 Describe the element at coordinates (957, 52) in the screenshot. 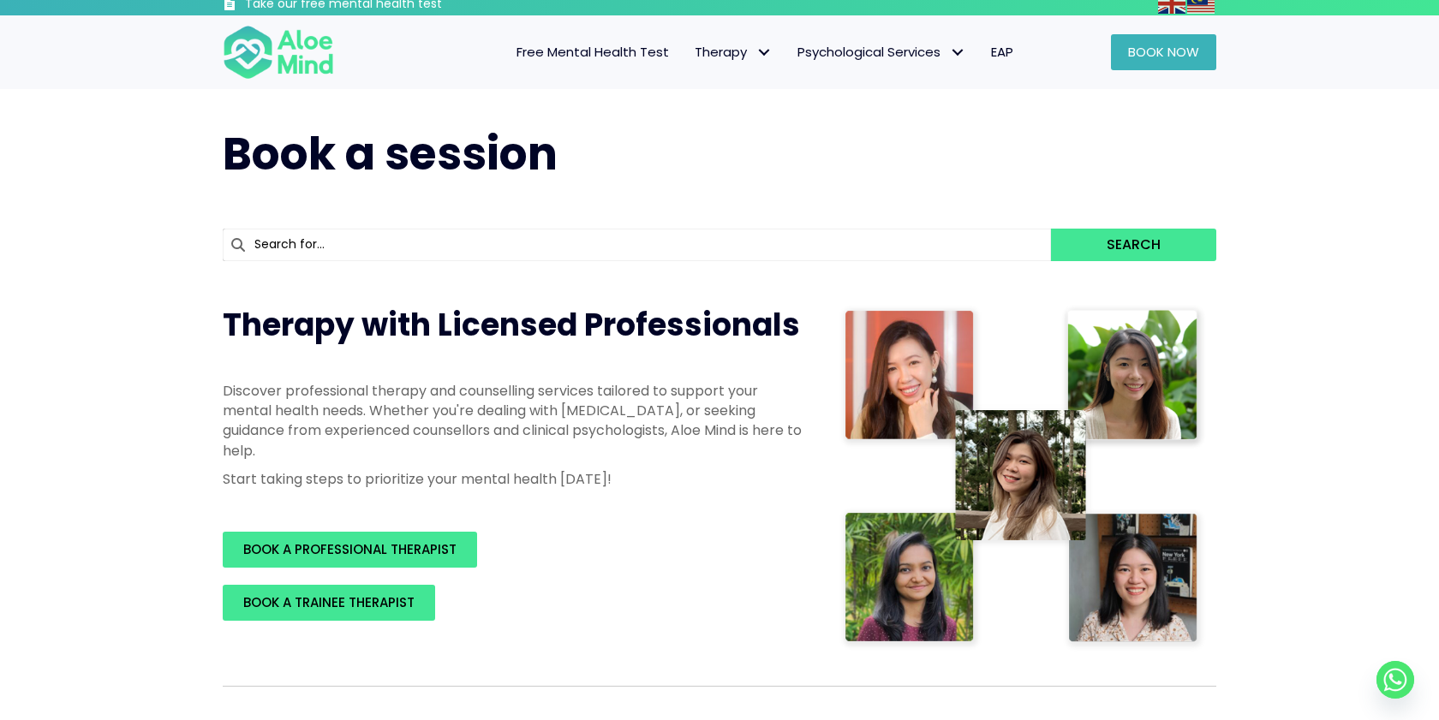

I see `span: Psychological Services: submenu` at that location.